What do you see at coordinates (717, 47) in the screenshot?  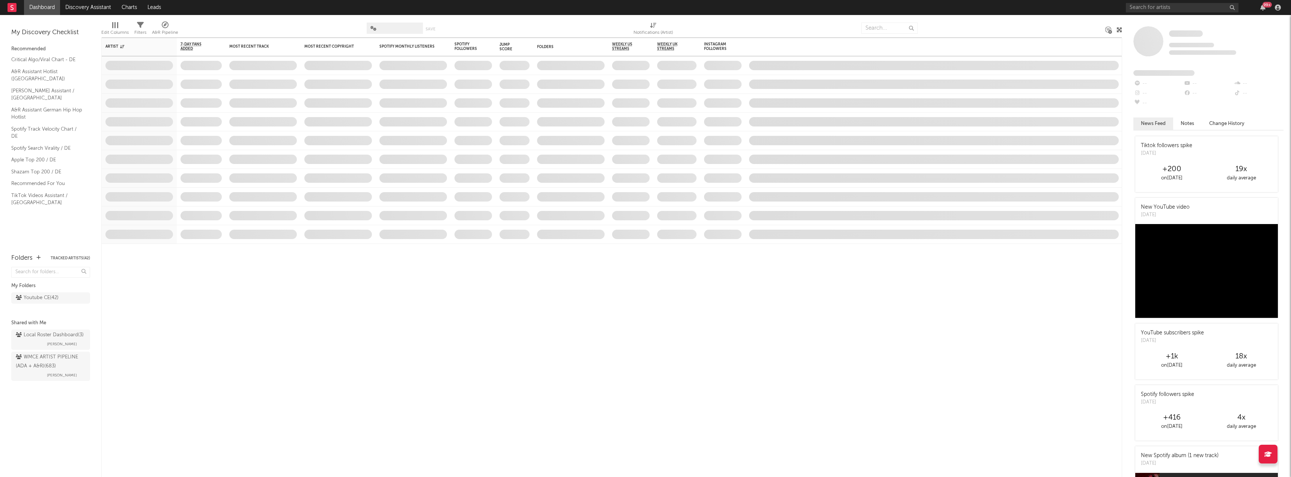 I see `div: Instagram Followers` at bounding box center [717, 47].